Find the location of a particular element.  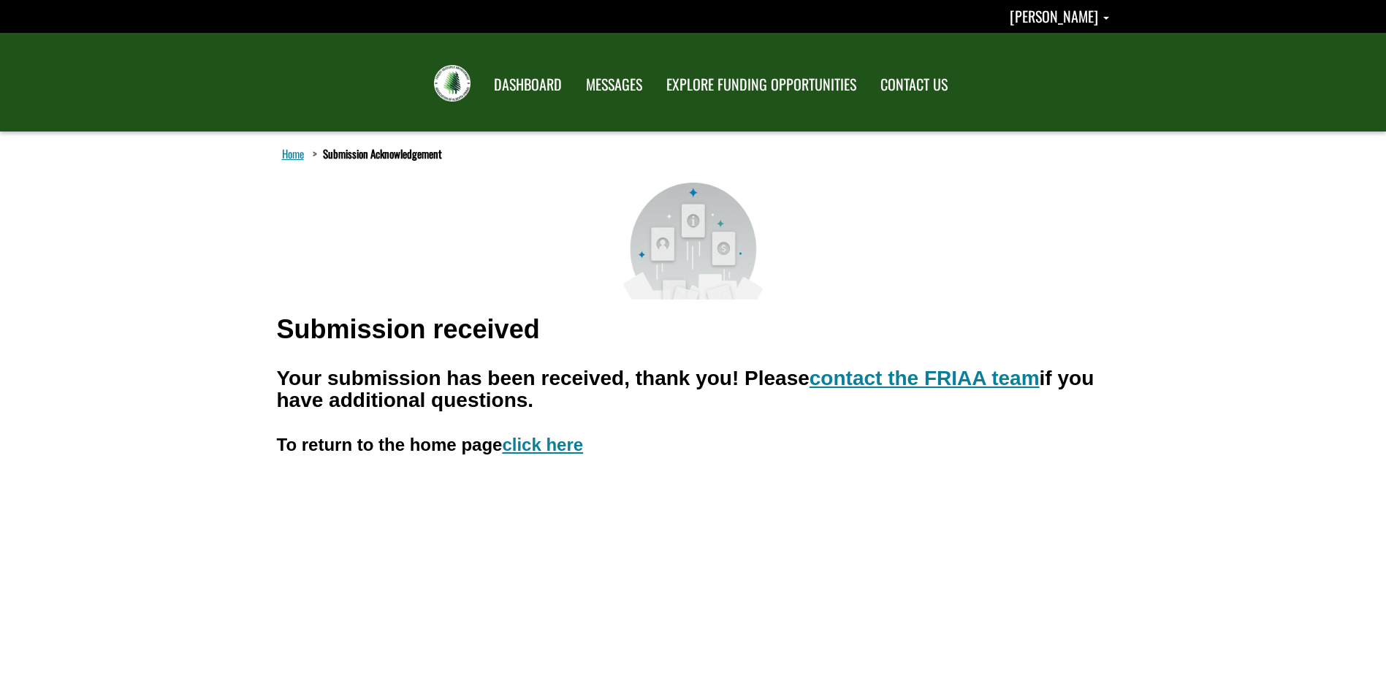

a: EXPLORE FUNDING OPPORTUNITIES is located at coordinates (761, 85).